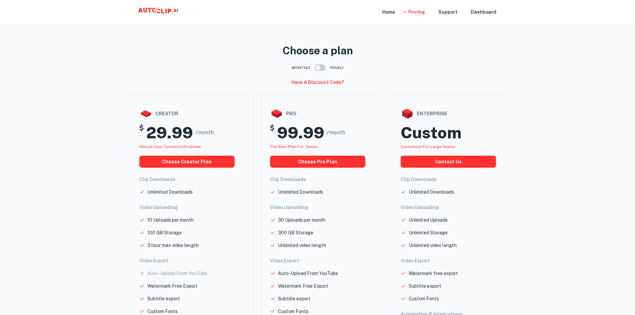 The height and width of the screenshot is (315, 635). What do you see at coordinates (187, 162) in the screenshot?
I see `button: choose creator plan` at bounding box center [187, 162].